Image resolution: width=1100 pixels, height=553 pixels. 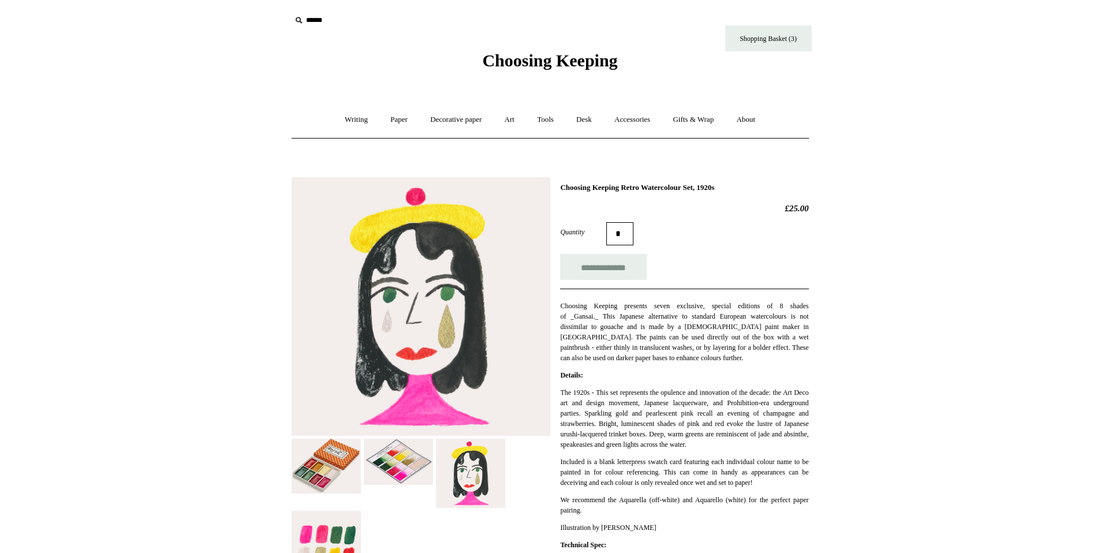 What do you see at coordinates (632, 120) in the screenshot?
I see `a: Accessories` at bounding box center [632, 120].